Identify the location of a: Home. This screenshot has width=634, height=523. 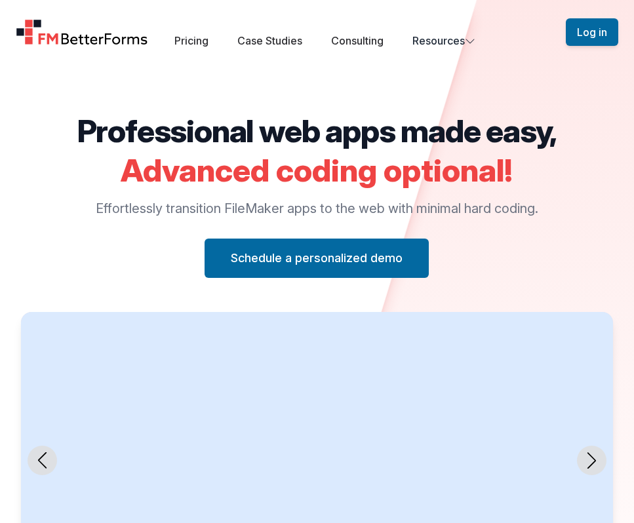
(82, 32).